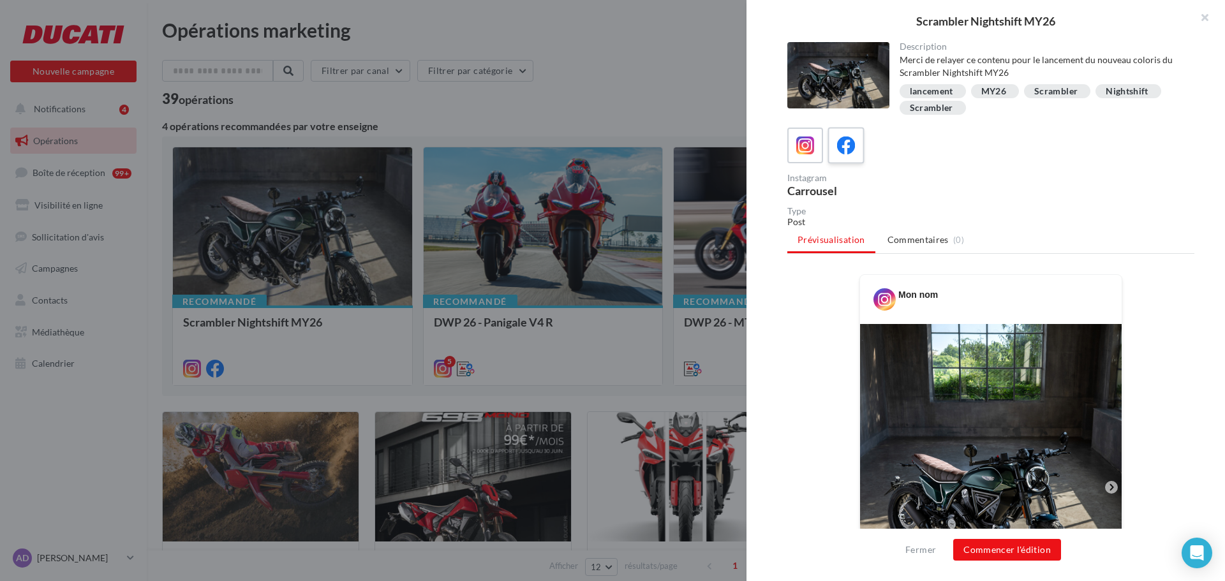  Describe the element at coordinates (1197, 553) in the screenshot. I see `div: Open Intercom Messenger` at that location.